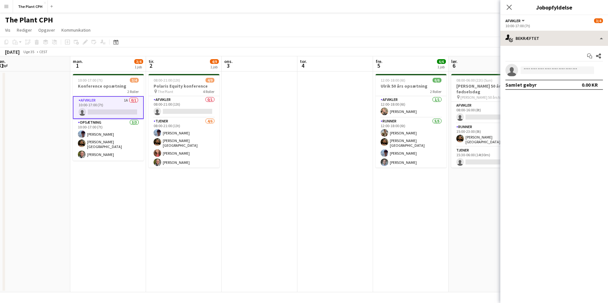 The image size is (608, 303). I want to click on h3: Jobopfyldelse, so click(554, 7).